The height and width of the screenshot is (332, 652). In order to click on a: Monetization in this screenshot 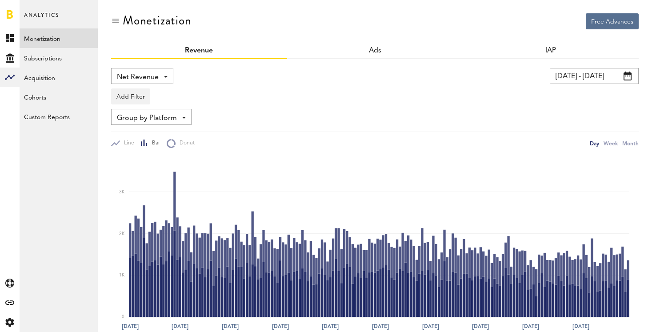, I will do `click(59, 38)`.